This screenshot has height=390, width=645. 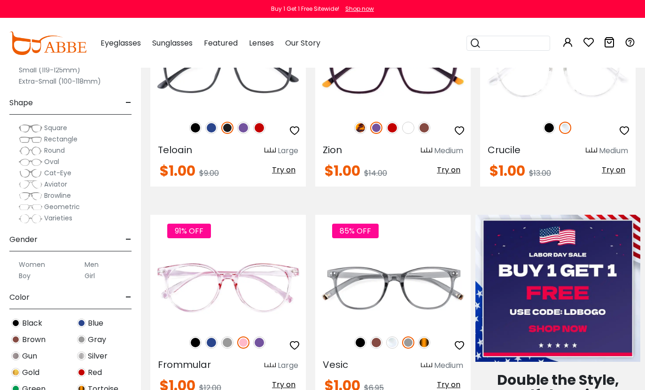 What do you see at coordinates (424, 342) in the screenshot?
I see `img: Tortoise` at bounding box center [424, 342].